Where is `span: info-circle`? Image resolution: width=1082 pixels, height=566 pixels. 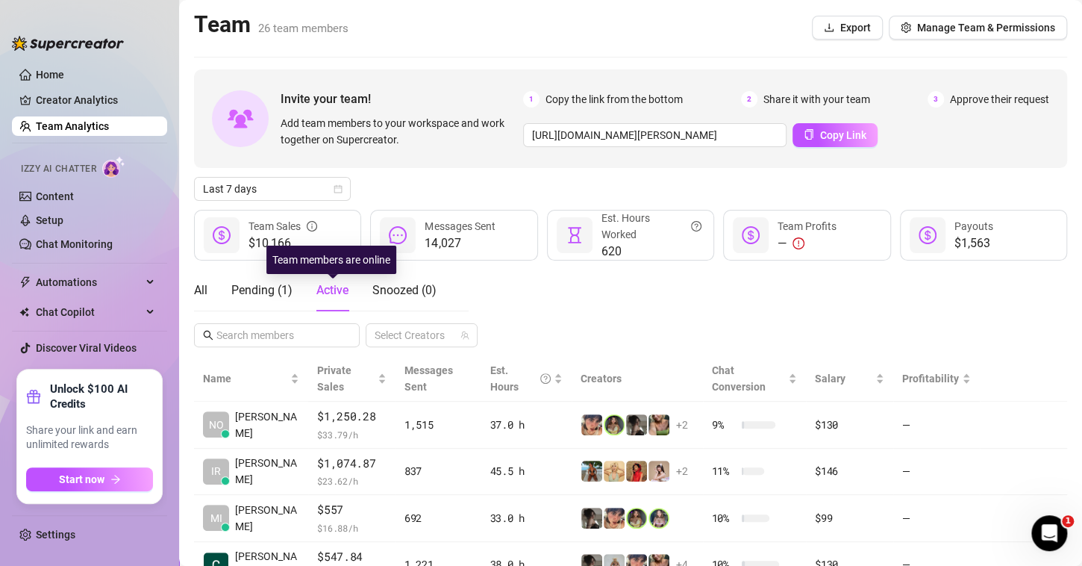 span: info-circle is located at coordinates (312, 226).